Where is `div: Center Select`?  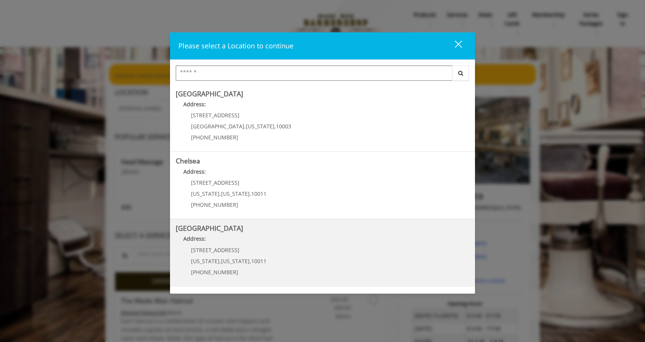 div: Center Select is located at coordinates (323, 75).